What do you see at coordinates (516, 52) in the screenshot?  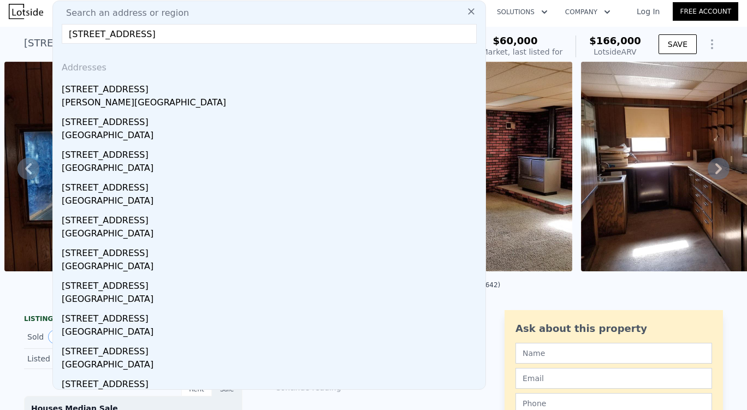 I see `div: Off Market, last listed for` at bounding box center [516, 52].